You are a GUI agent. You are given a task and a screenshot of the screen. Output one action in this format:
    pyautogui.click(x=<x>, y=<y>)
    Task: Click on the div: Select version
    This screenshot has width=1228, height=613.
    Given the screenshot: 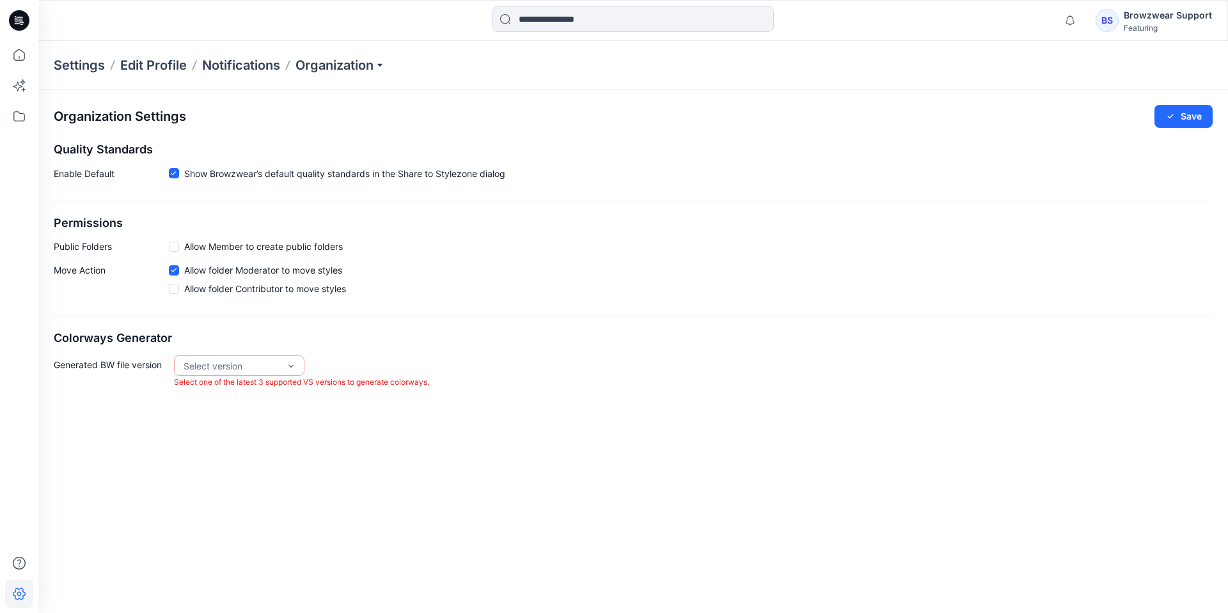 What is the action you would take?
    pyautogui.click(x=232, y=366)
    